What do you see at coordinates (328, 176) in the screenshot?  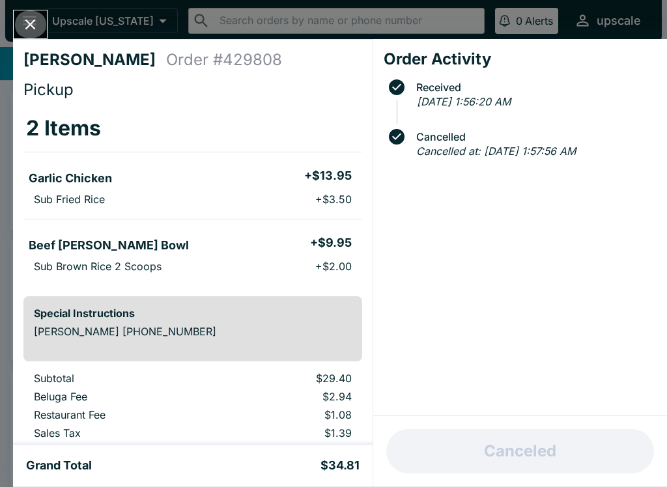 I see `h5: + $13.95` at bounding box center [328, 176].